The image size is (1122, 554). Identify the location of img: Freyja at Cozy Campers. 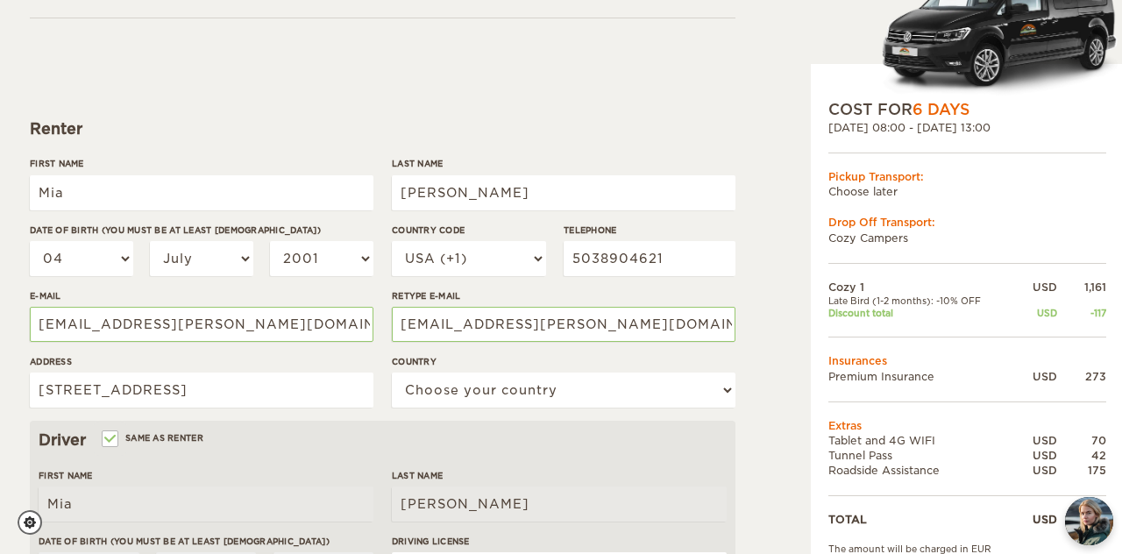
(1089, 521).